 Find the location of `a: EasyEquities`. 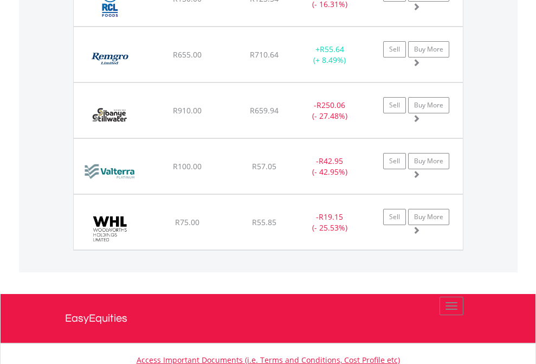

a: EasyEquities is located at coordinates (268, 318).